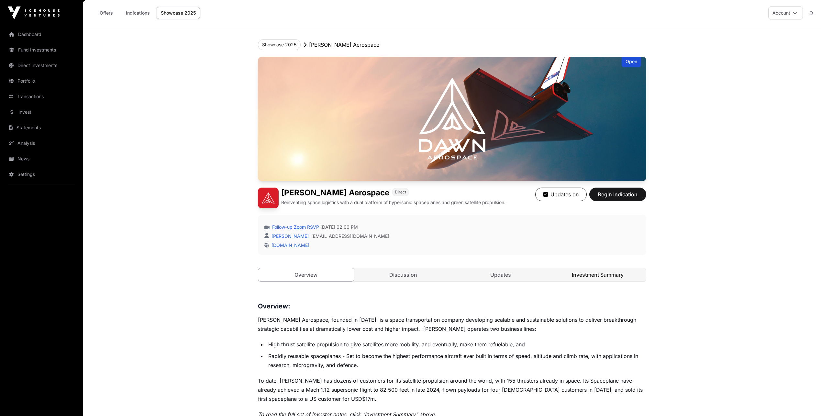 The height and width of the screenshot is (416, 821). What do you see at coordinates (138, 13) in the screenshot?
I see `a: Indications` at bounding box center [138, 13].